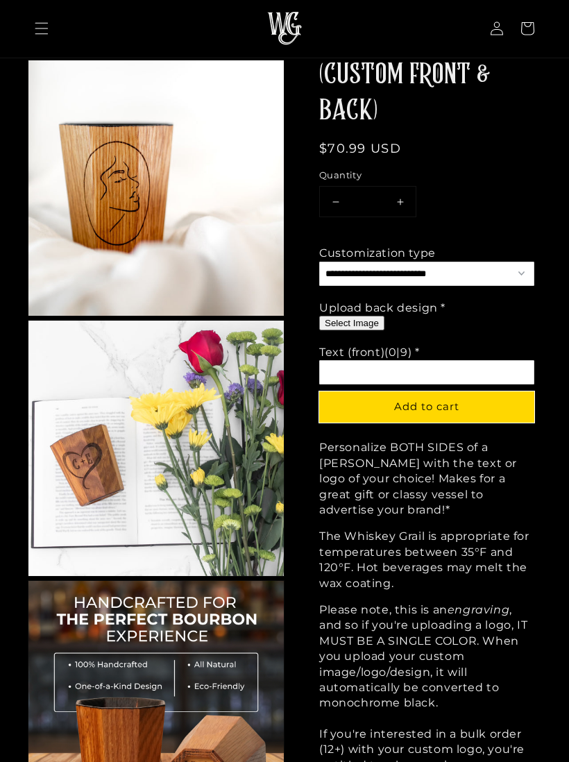  I want to click on span: $70.99 USD, so click(360, 148).